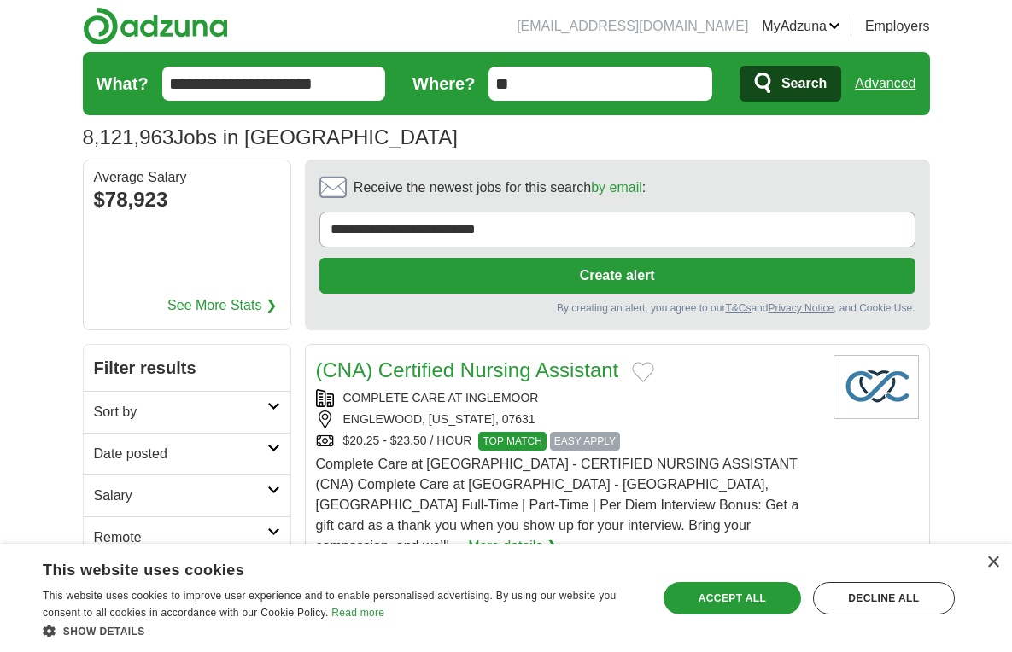  Describe the element at coordinates (180, 454) in the screenshot. I see `h2: Date posted` at that location.